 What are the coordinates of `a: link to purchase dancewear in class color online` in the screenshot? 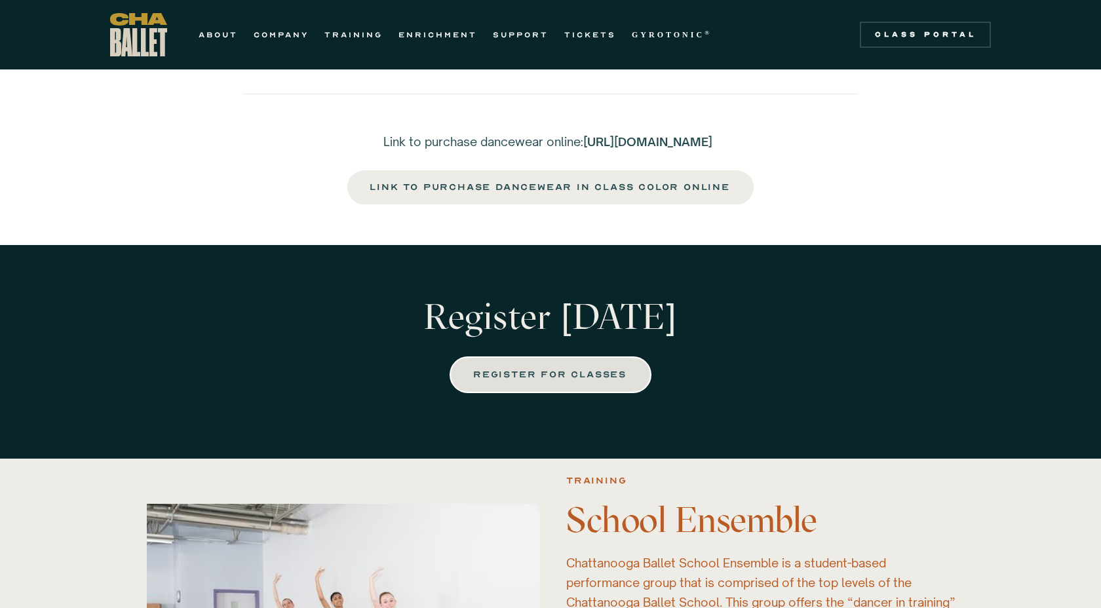 It's located at (550, 187).